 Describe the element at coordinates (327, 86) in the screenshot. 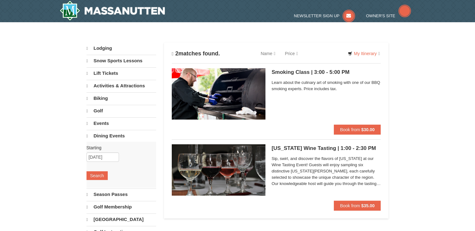

I see `span: Learn about the culinary art of smoking with one of our BBQ smoking experts. Price includes tax.` at that location.